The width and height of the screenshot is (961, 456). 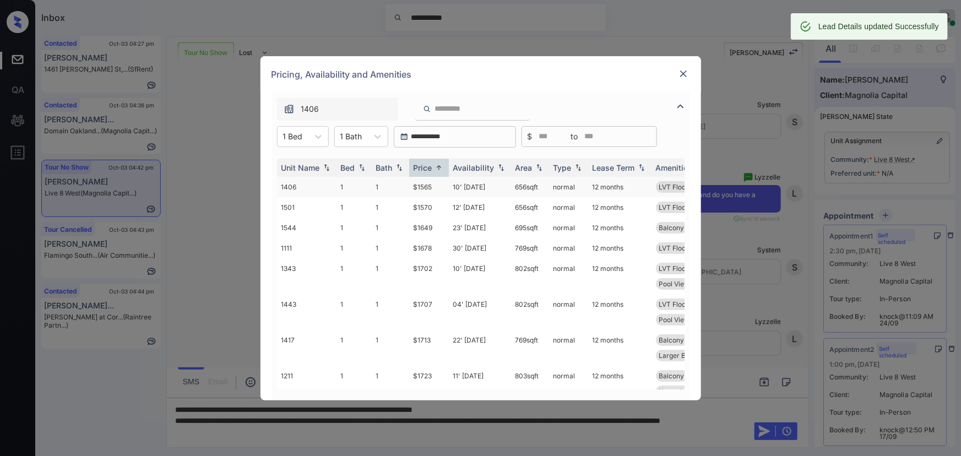 What do you see at coordinates (301, 167) in the screenshot?
I see `div: Unit Name` at bounding box center [301, 167].